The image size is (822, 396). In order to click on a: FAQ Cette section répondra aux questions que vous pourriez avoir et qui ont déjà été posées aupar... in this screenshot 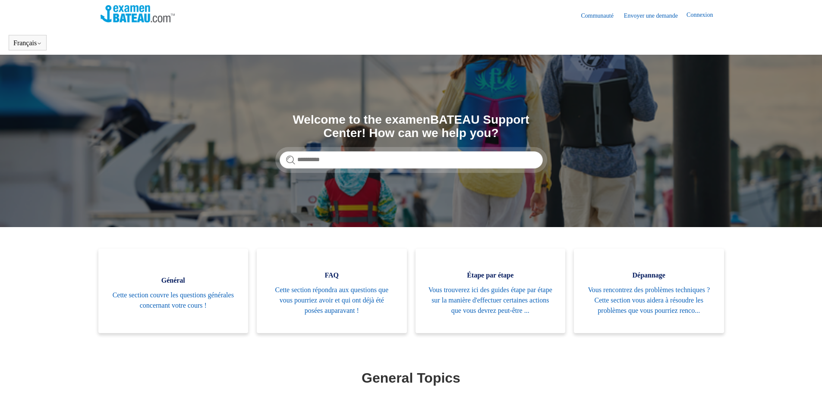, I will do `click(332, 291)`.